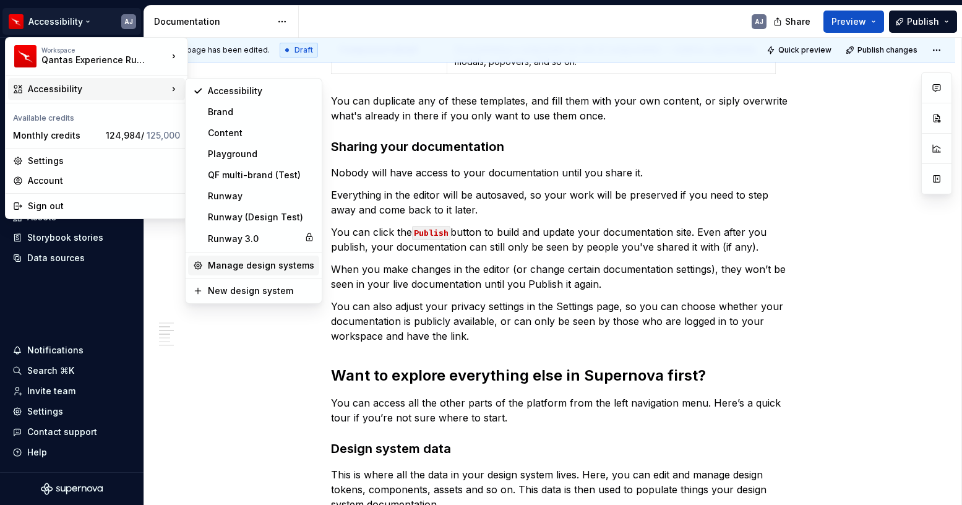 The width and height of the screenshot is (962, 505). I want to click on div: Content, so click(261, 133).